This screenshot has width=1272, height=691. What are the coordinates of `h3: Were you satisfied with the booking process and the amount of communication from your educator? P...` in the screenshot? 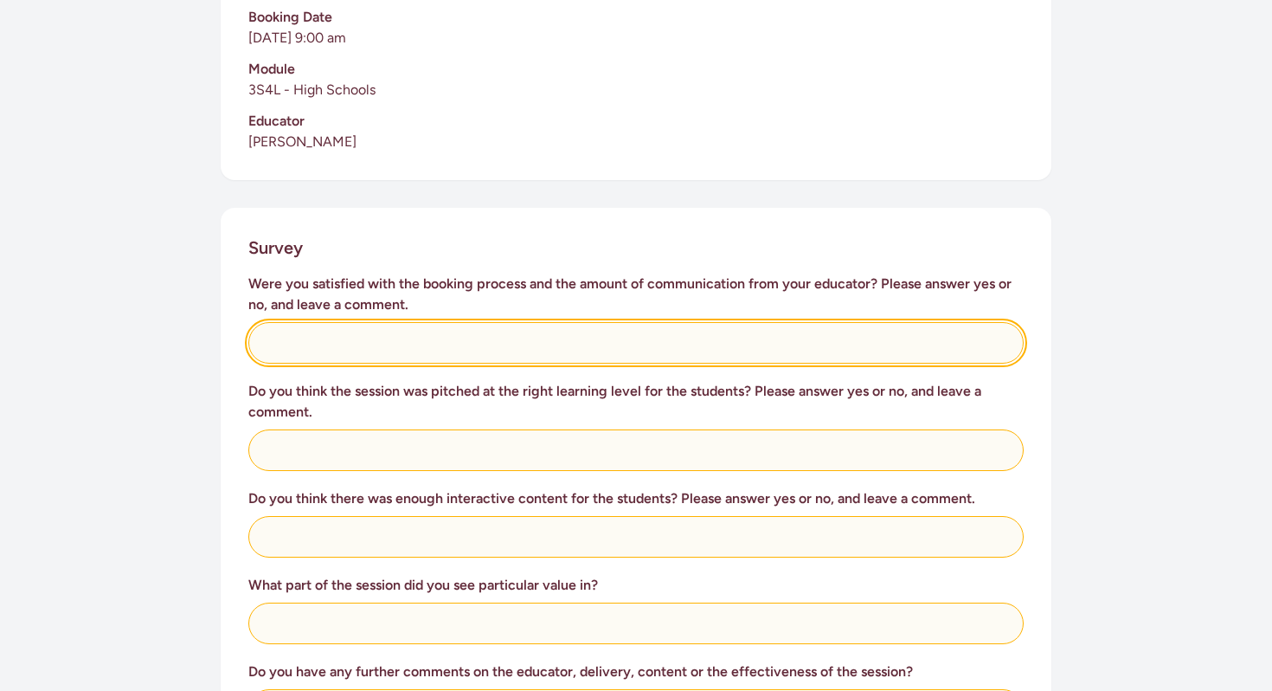 It's located at (636, 294).